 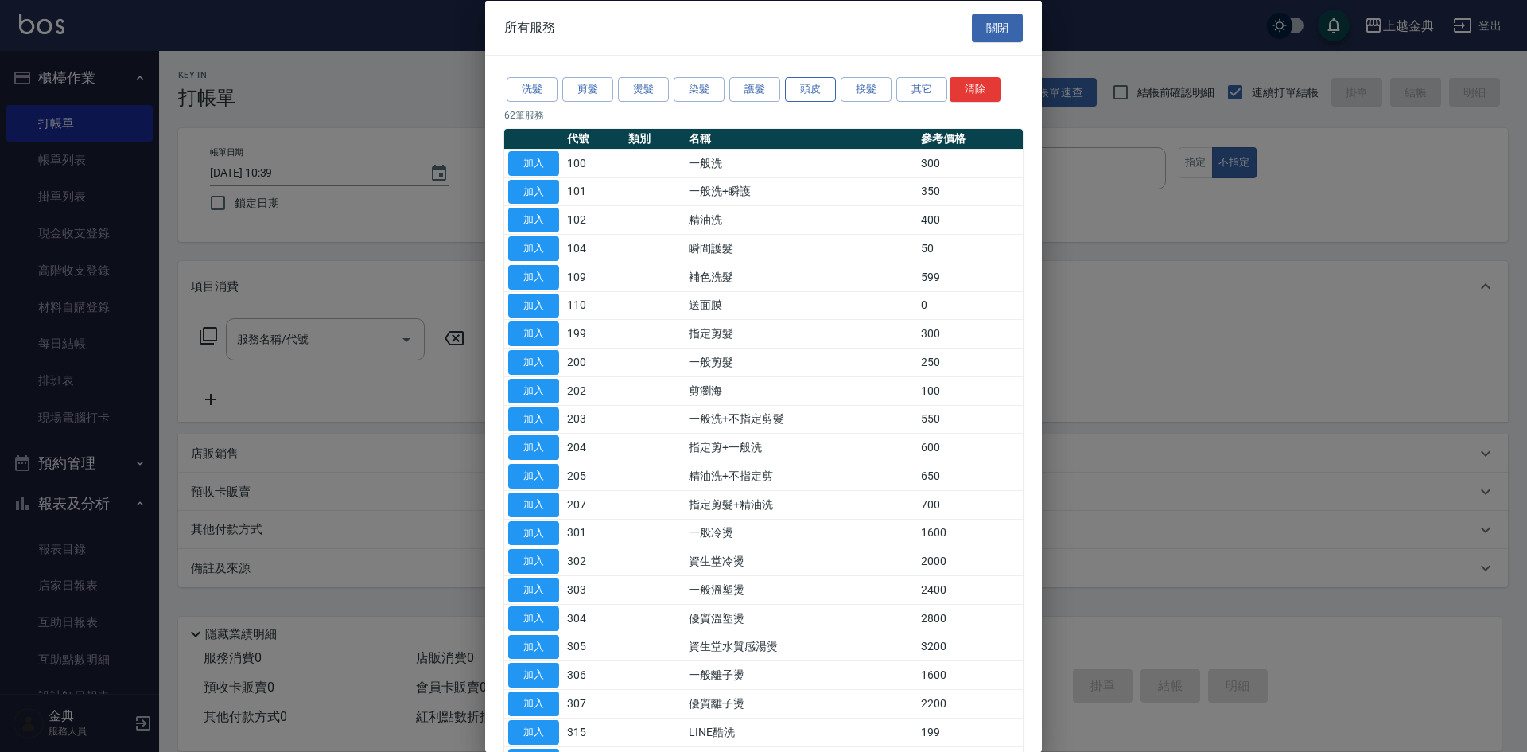 What do you see at coordinates (593, 476) in the screenshot?
I see `td: 205` at bounding box center [593, 476].